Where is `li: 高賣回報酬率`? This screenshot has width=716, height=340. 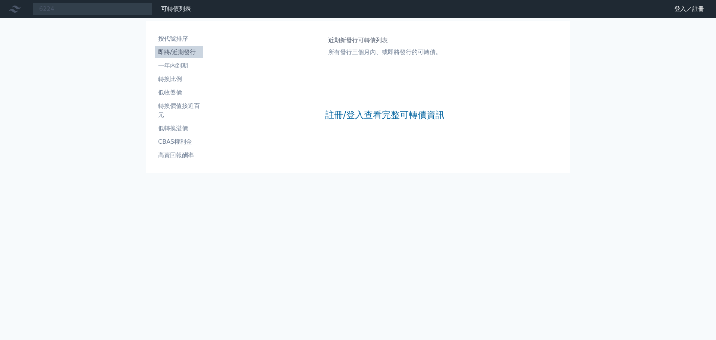
li: 高賣回報酬率 is located at coordinates (179, 155).